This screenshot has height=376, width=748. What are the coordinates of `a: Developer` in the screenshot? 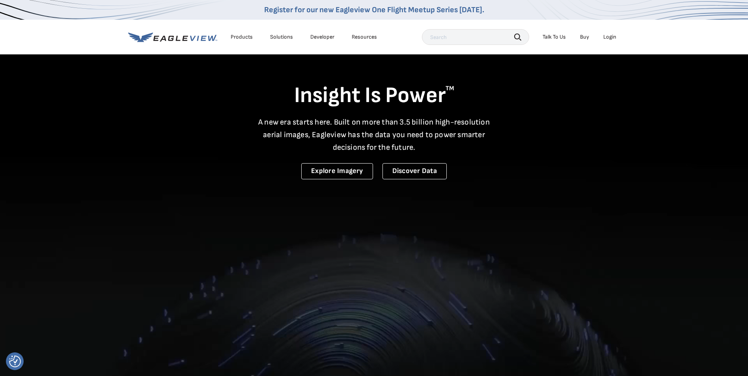 It's located at (322, 37).